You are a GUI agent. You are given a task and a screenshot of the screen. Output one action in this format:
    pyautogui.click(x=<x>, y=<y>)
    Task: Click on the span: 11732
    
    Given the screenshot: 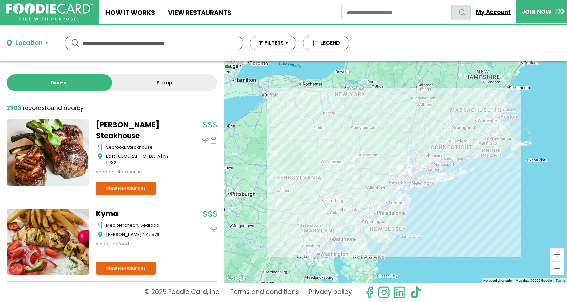 What is the action you would take?
    pyautogui.click(x=111, y=162)
    